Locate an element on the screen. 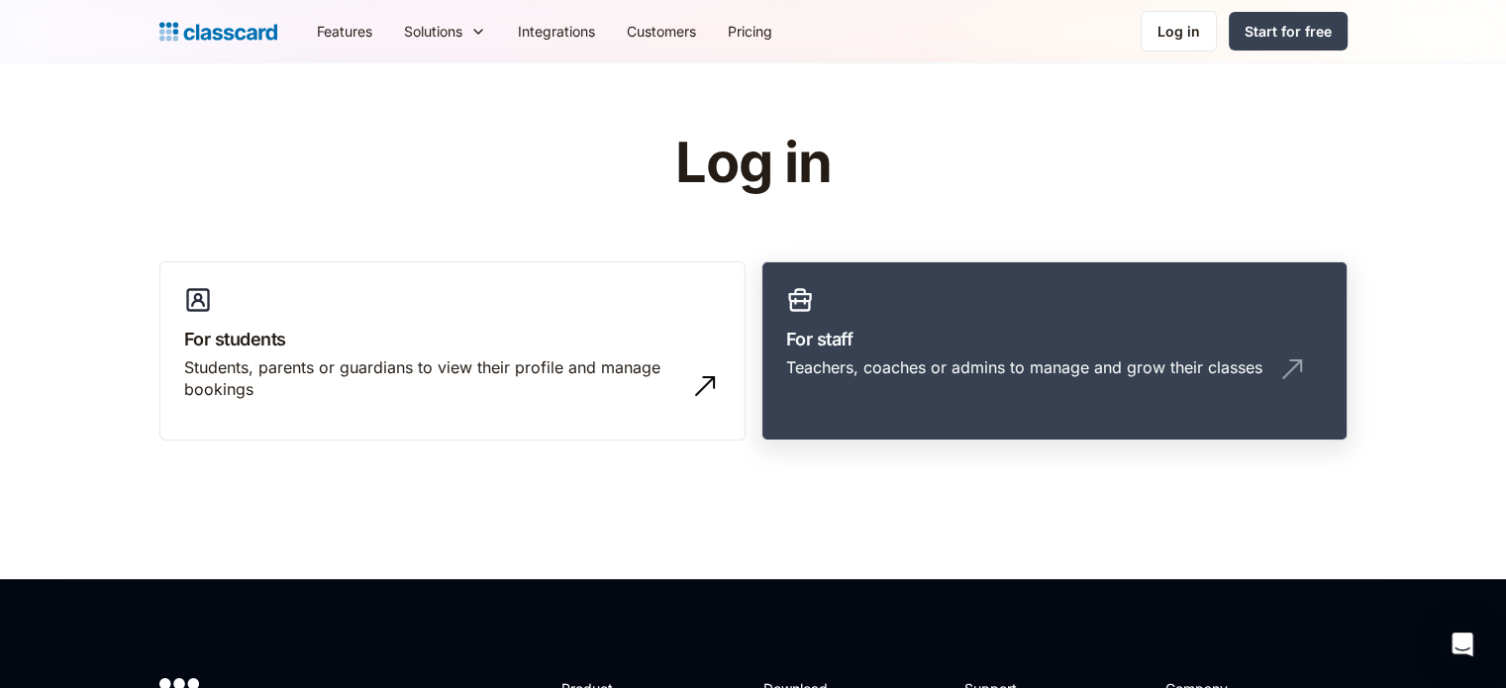 The width and height of the screenshot is (1506, 688). h1: Log in is located at coordinates (753, 163).